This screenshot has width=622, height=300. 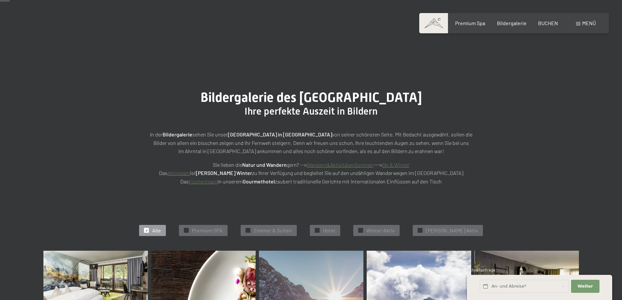 I want to click on a: Premium Spa, so click(x=470, y=23).